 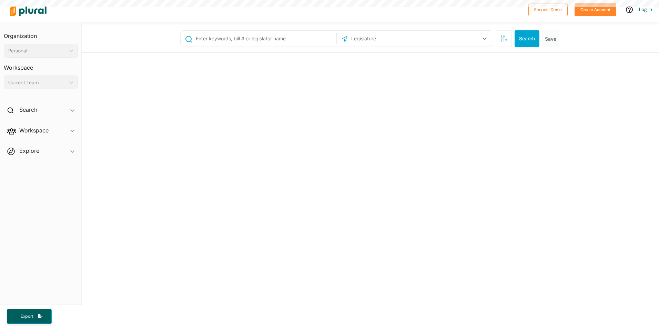 What do you see at coordinates (41, 65) in the screenshot?
I see `h3: Workspace` at bounding box center [41, 65].